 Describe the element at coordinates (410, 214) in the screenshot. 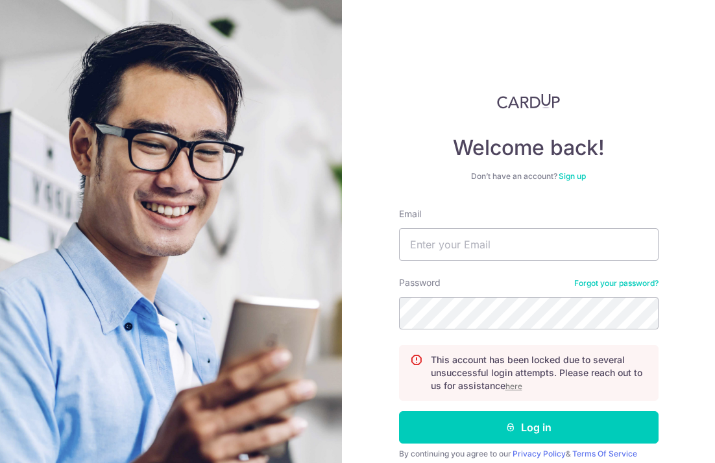

I see `label: Email` at that location.